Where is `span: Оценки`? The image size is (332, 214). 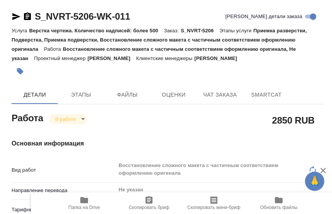
span: Оценки is located at coordinates (174, 95).